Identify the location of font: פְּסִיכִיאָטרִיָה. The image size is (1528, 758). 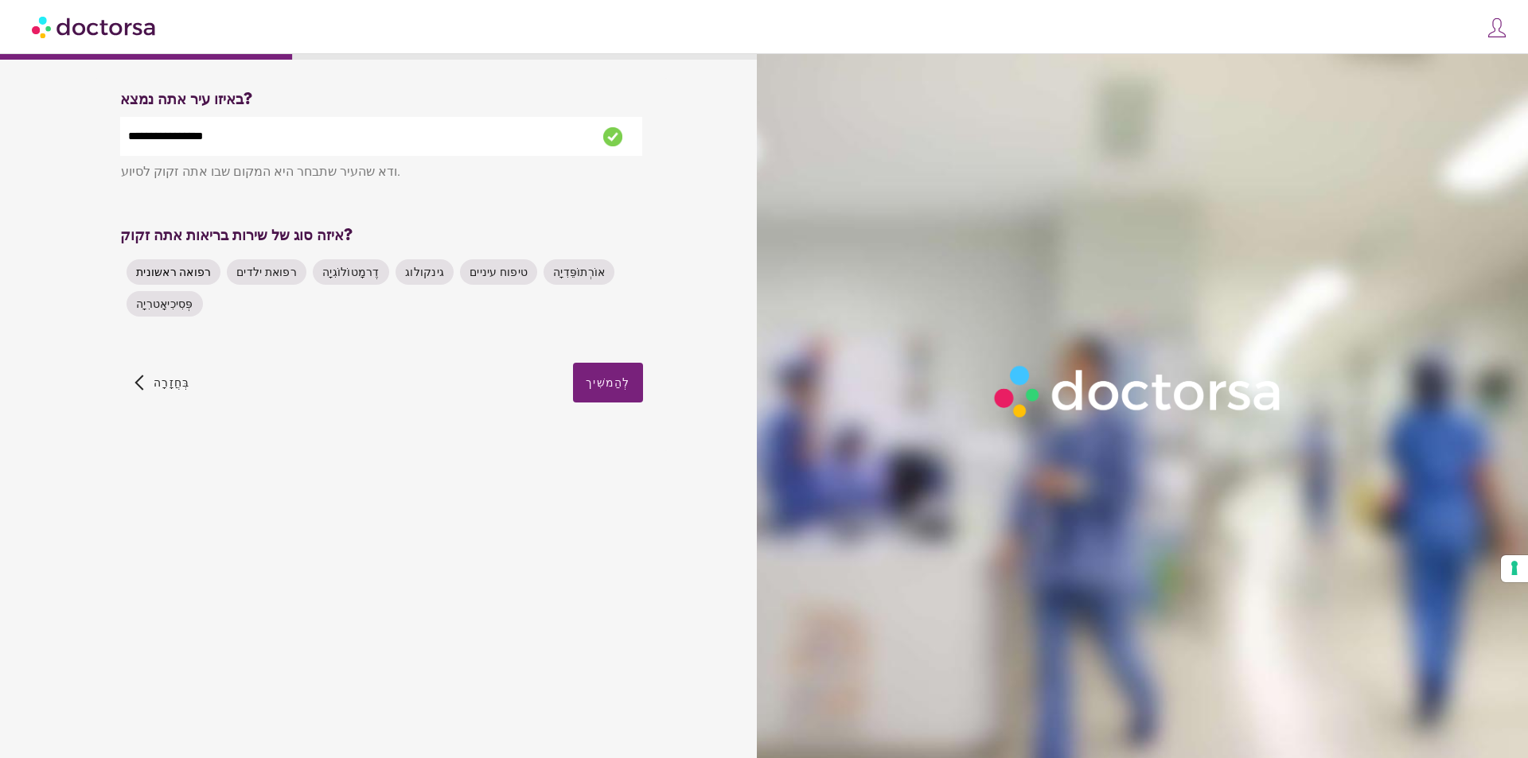
(165, 304).